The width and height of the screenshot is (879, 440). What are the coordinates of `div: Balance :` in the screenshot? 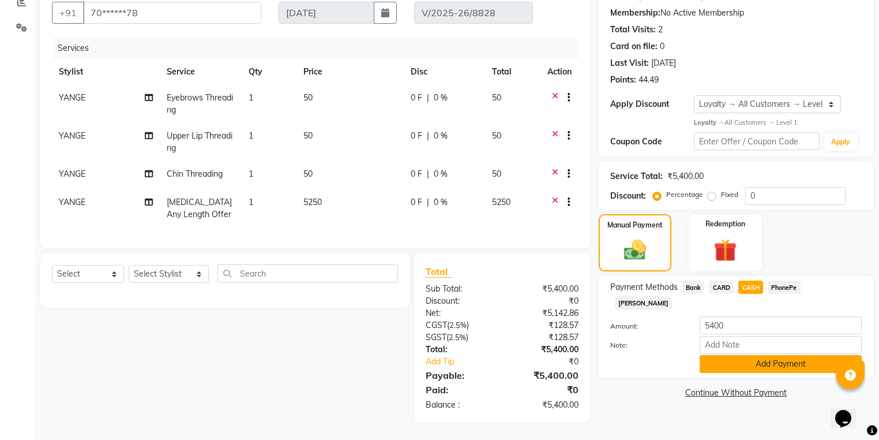 It's located at (459, 404).